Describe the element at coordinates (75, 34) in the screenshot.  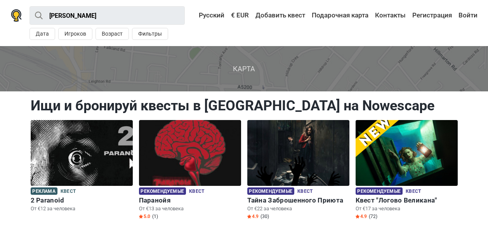
I see `button: Игроков` at that location.